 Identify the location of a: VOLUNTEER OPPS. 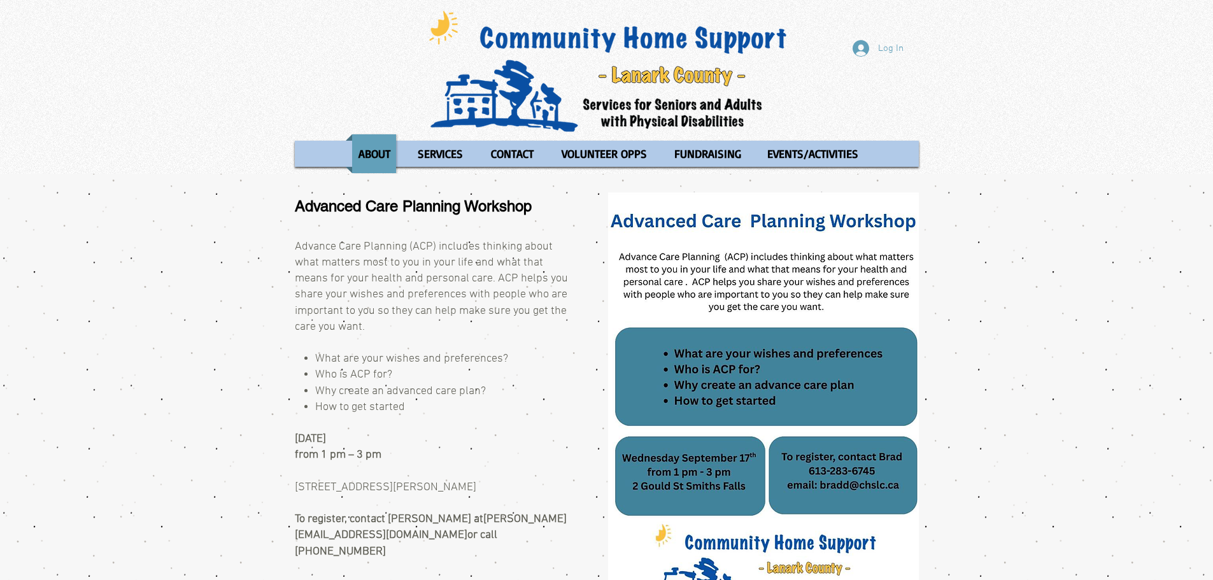
(604, 153).